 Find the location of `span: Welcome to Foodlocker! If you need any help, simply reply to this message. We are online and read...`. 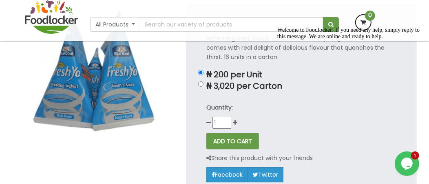

span: Welcome to Foodlocker! If you need any help, simply reply to this message. We are online and read... is located at coordinates (74, 9).